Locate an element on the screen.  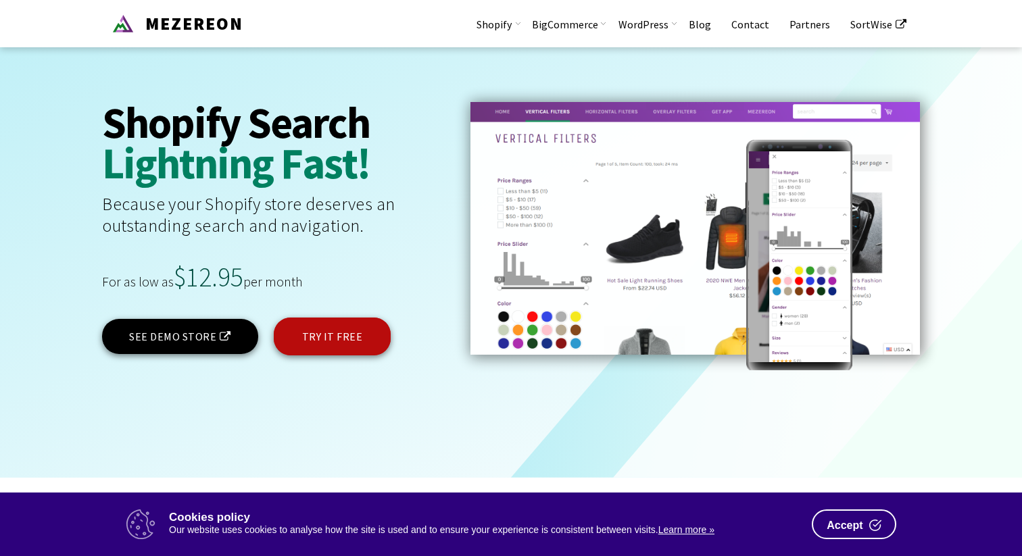
span: $12.95 is located at coordinates (208, 277).